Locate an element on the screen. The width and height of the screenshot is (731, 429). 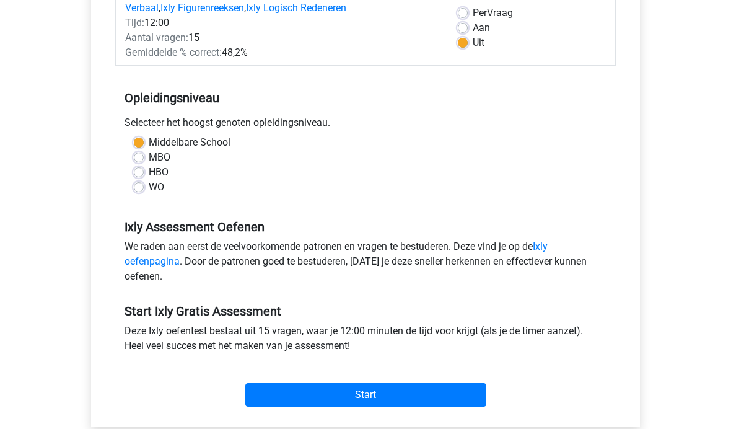
label: Vraag is located at coordinates (492, 13).